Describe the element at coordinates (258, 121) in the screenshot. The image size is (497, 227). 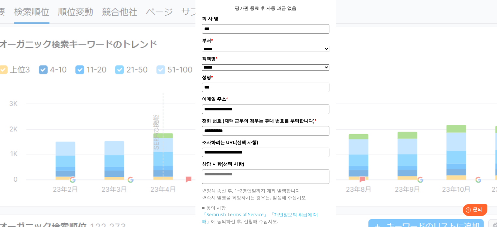
I see `font: 전화 번호 (재택 근무의 경우는 휴대 번호를 부탁합니다)` at that location.